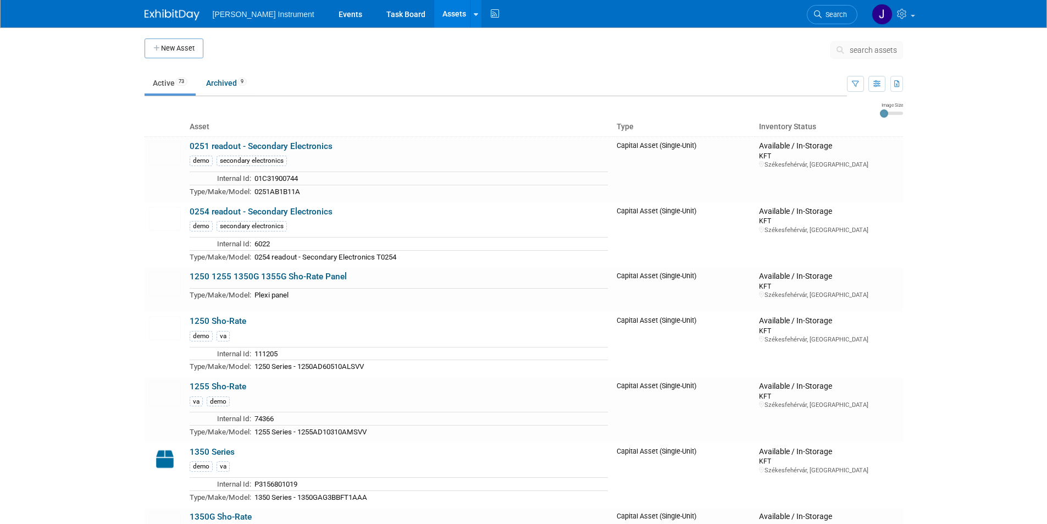  I want to click on span: 73, so click(181, 81).